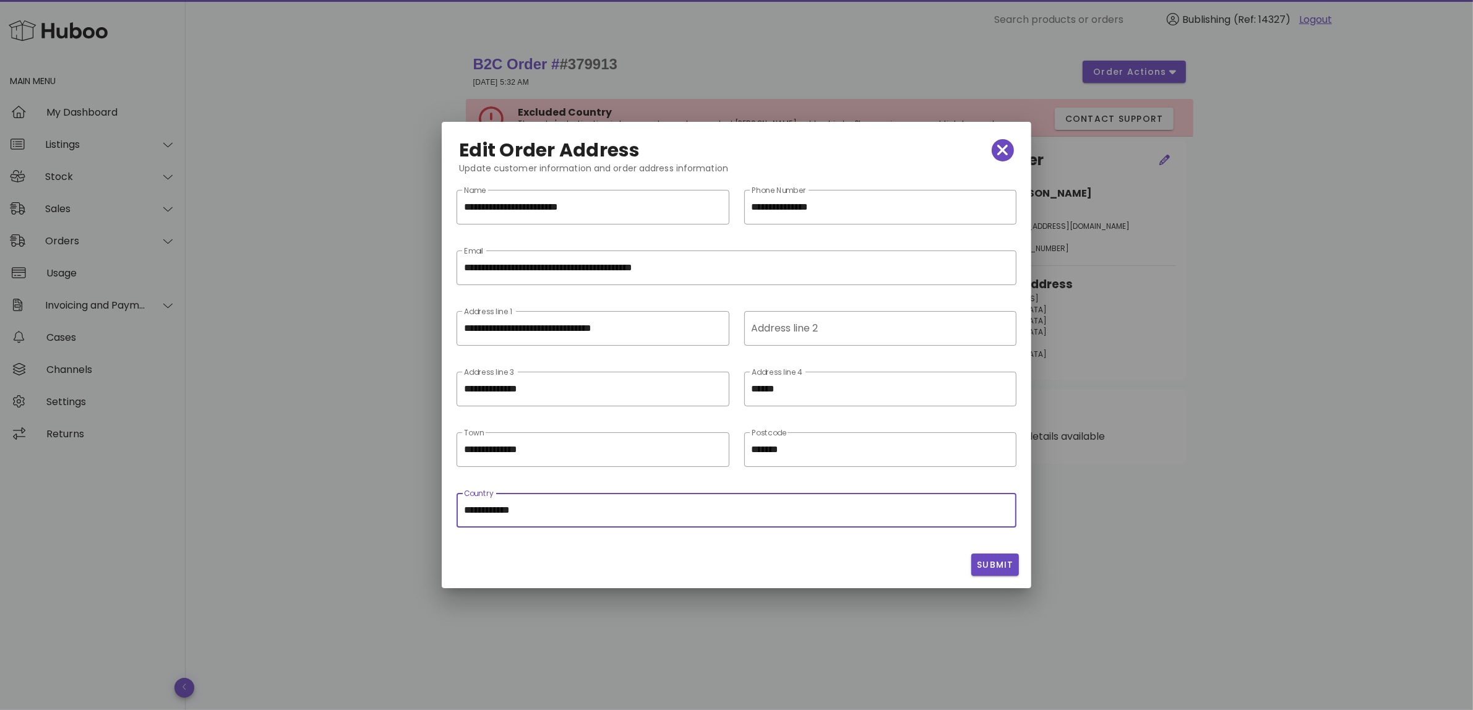  Describe the element at coordinates (474, 190) in the screenshot. I see `label: Name` at that location.